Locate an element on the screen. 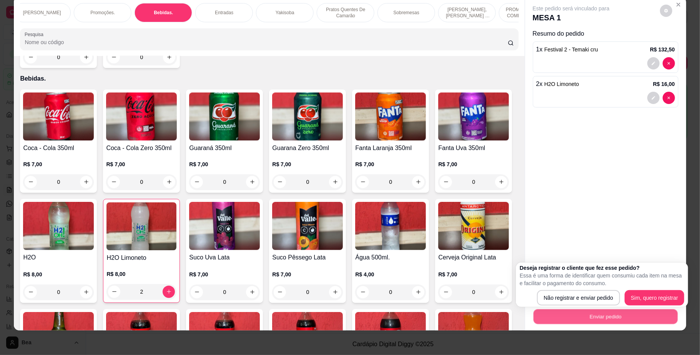  span: Festival 2 - Temaki cru is located at coordinates (571, 50).